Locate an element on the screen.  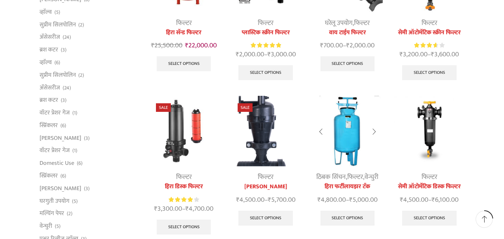
a: Select options for “सेमी ऑटोमॅटिक स्क्रीन फिल्टर” is located at coordinates (429, 73).